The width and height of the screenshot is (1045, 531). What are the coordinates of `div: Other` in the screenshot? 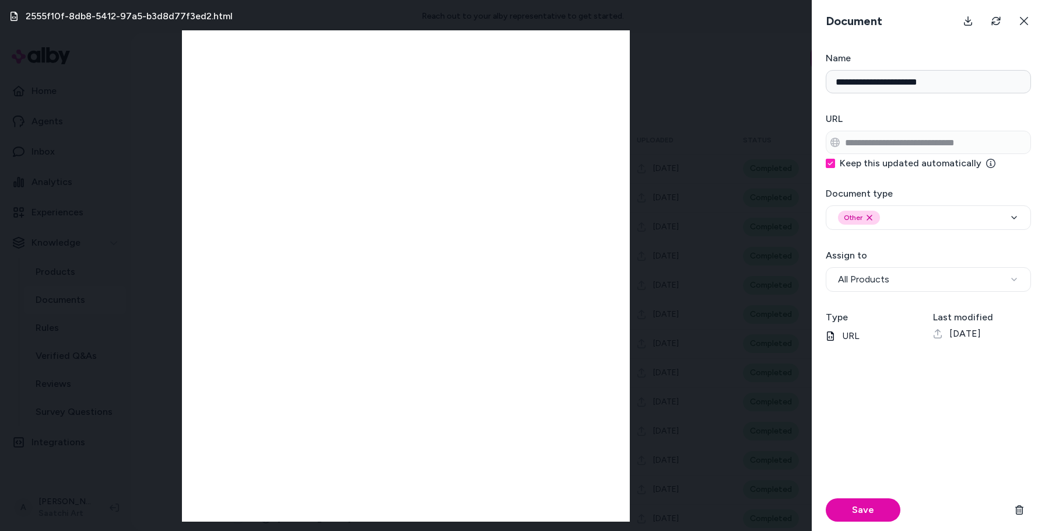 It's located at (859, 218).